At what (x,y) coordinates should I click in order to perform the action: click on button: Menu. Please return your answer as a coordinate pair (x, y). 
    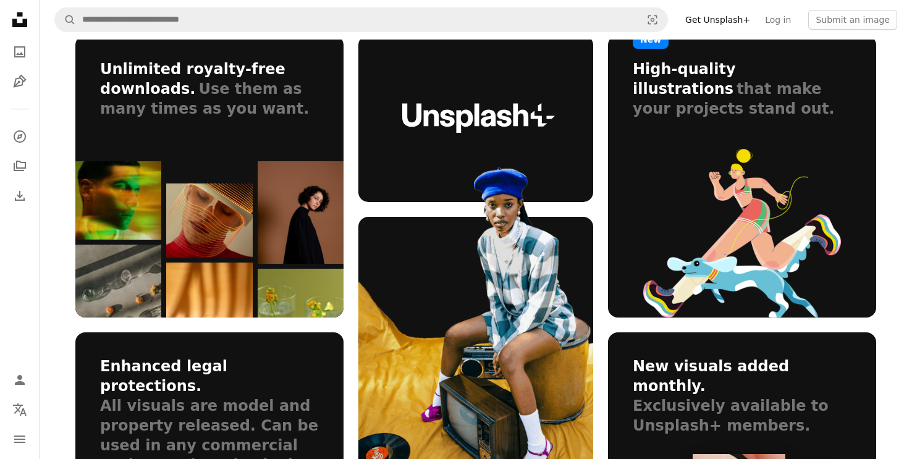
    Looking at the image, I should click on (20, 439).